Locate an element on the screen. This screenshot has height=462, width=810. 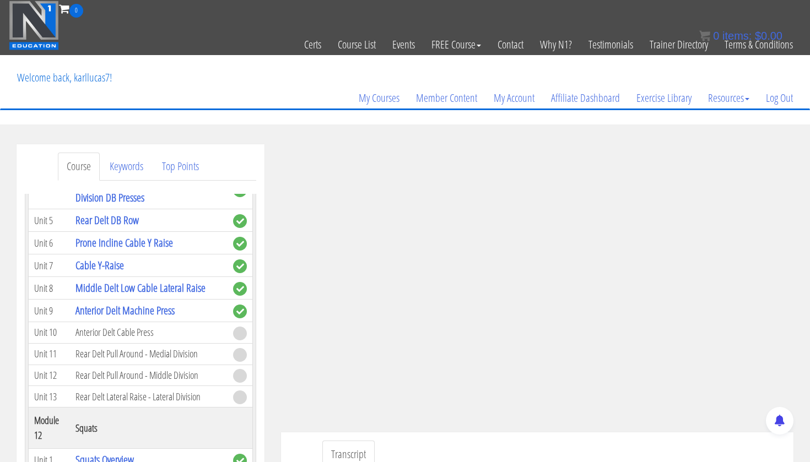
a: My Courses is located at coordinates (379, 98).